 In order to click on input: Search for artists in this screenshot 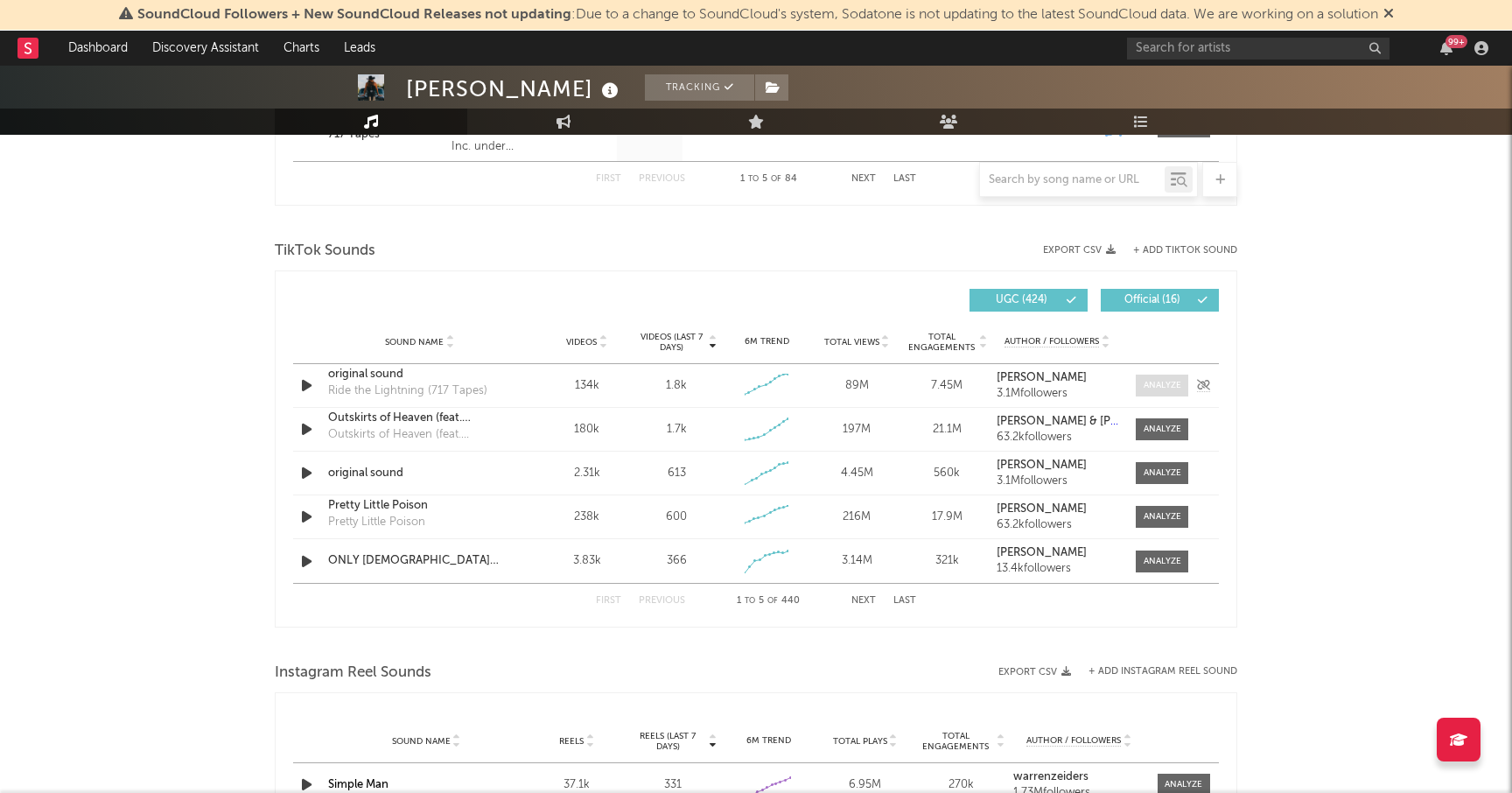, I will do `click(1259, 48)`.